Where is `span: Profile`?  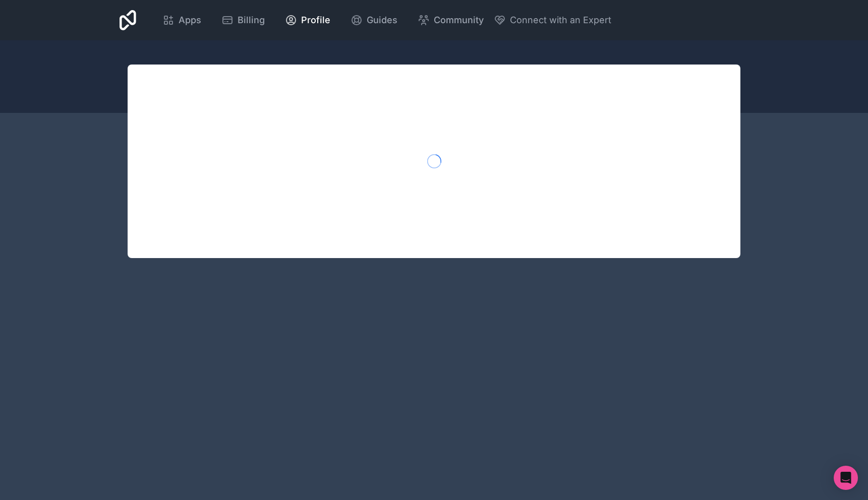
span: Profile is located at coordinates (316, 20).